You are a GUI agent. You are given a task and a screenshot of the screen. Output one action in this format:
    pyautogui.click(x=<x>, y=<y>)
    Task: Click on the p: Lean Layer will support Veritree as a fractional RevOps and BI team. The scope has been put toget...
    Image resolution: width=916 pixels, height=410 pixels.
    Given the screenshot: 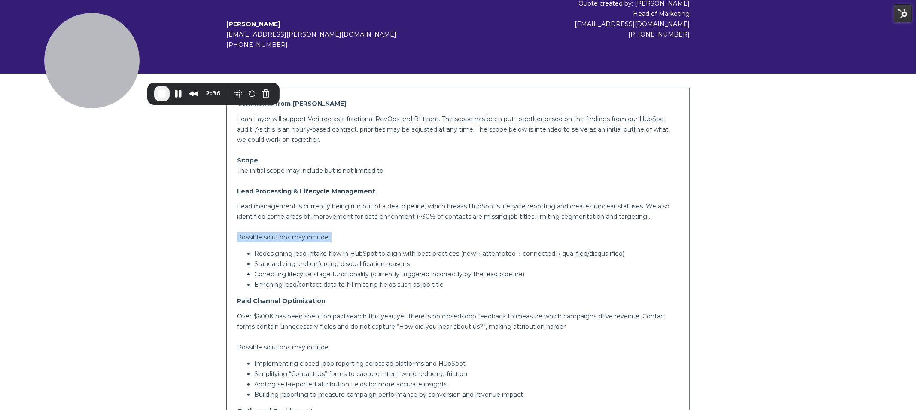 What is the action you would take?
    pyautogui.click(x=458, y=129)
    